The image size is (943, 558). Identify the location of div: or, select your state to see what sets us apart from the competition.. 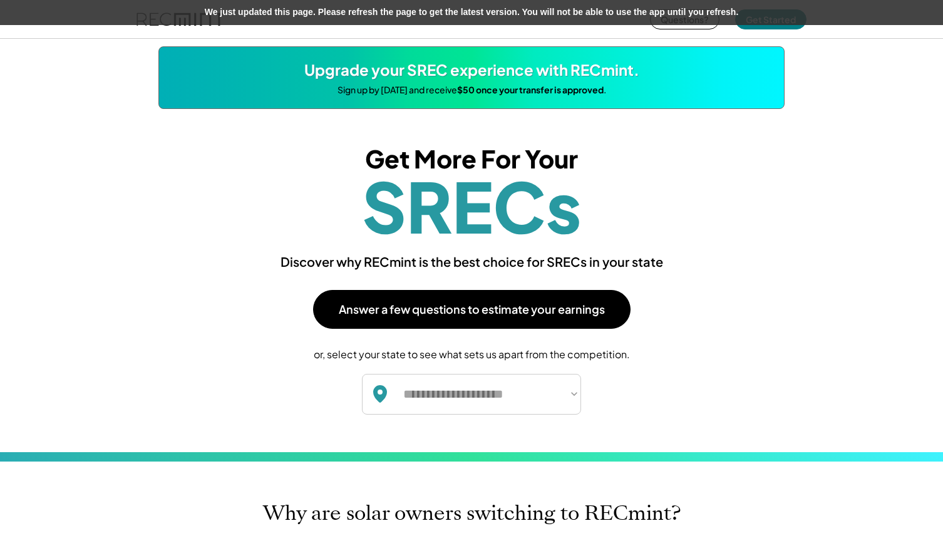
(471, 354).